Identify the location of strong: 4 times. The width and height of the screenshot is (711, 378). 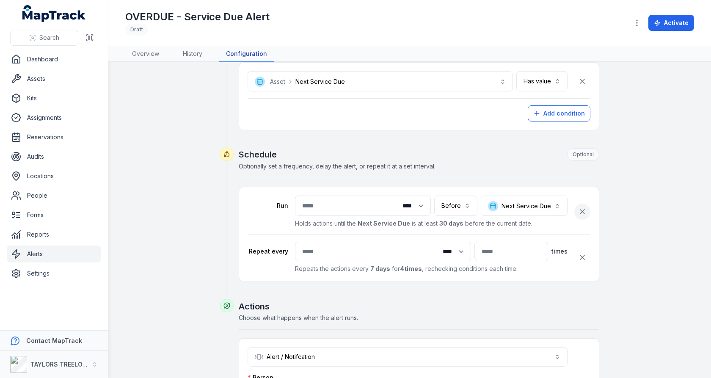
(411, 268).